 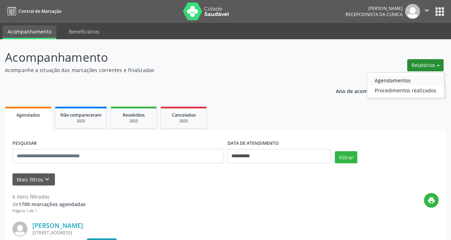 I want to click on span: Cancelados, so click(x=184, y=115).